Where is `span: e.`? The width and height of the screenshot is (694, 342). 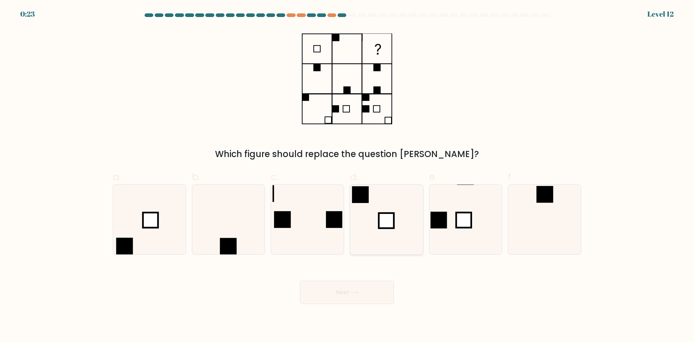
span: e. is located at coordinates (433, 176).